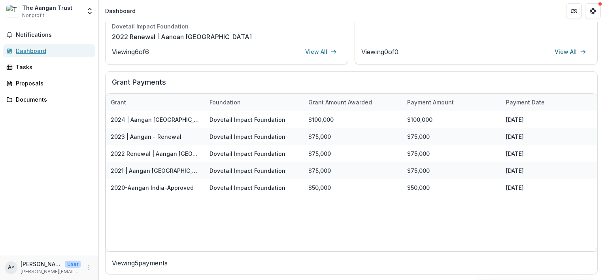  I want to click on a: Documents, so click(49, 99).